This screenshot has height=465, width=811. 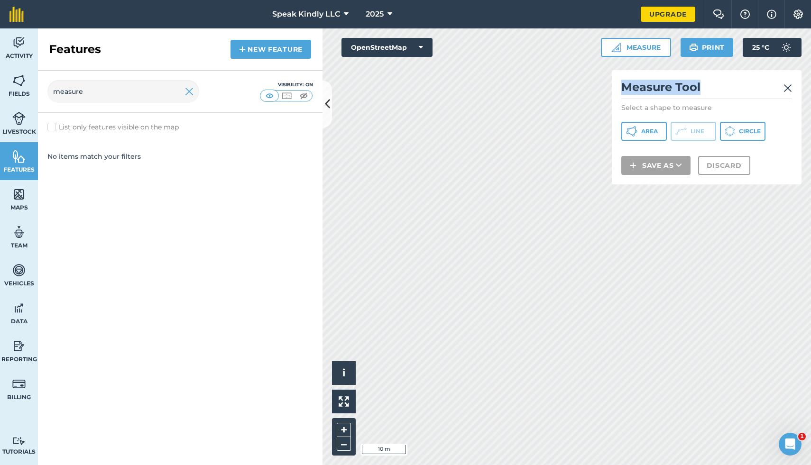 I want to click on img: fieldmargin Logo, so click(x=17, y=14).